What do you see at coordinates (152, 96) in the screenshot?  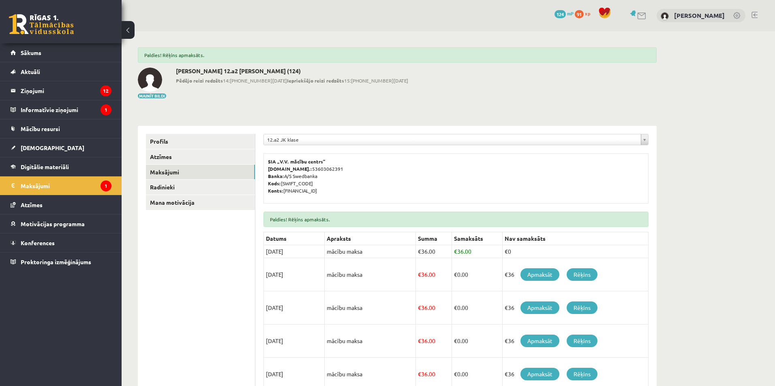 I see `button: Mainīt bildi` at bounding box center [152, 96].